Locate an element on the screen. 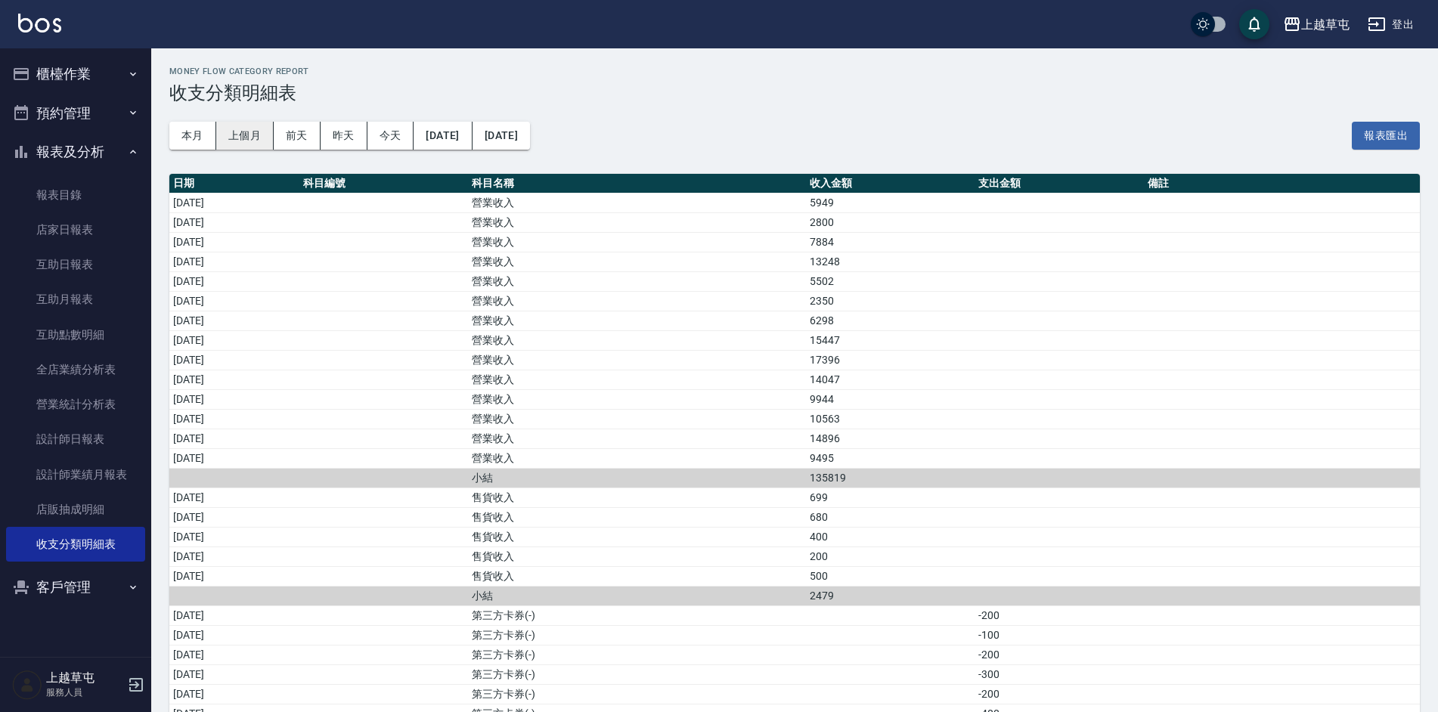 Image resolution: width=1438 pixels, height=712 pixels. th: 科目編號 is located at coordinates (383, 184).